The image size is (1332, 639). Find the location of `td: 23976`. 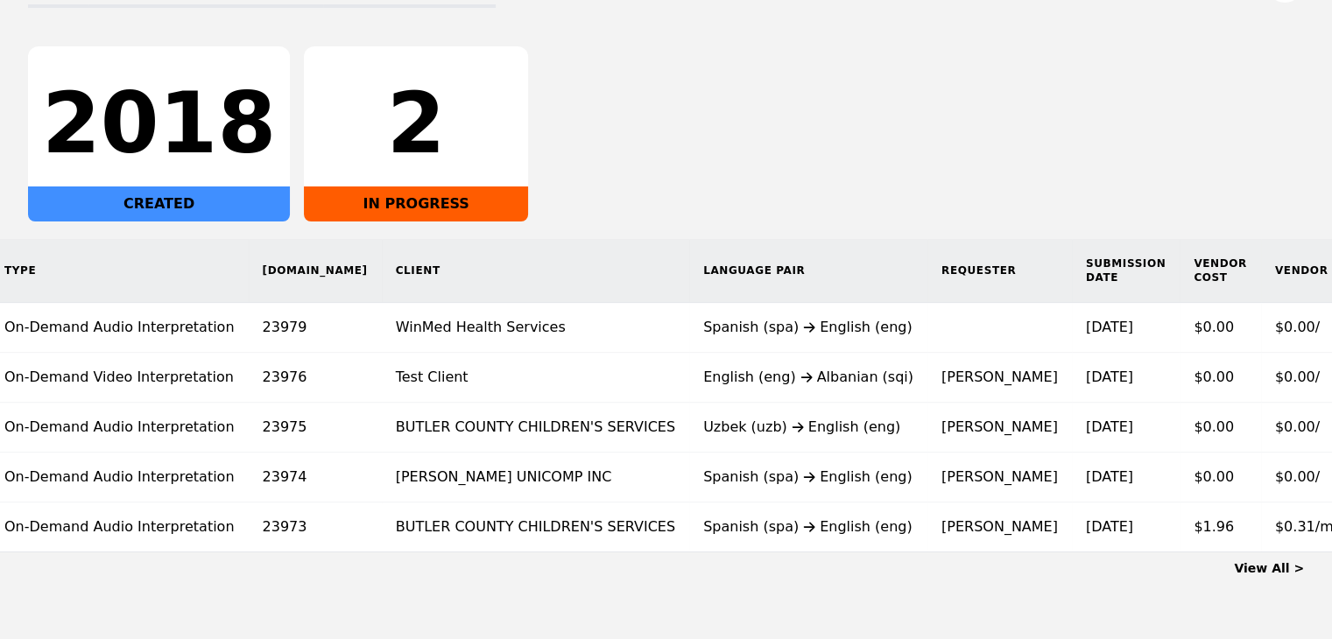

td: 23976 is located at coordinates (315, 377).